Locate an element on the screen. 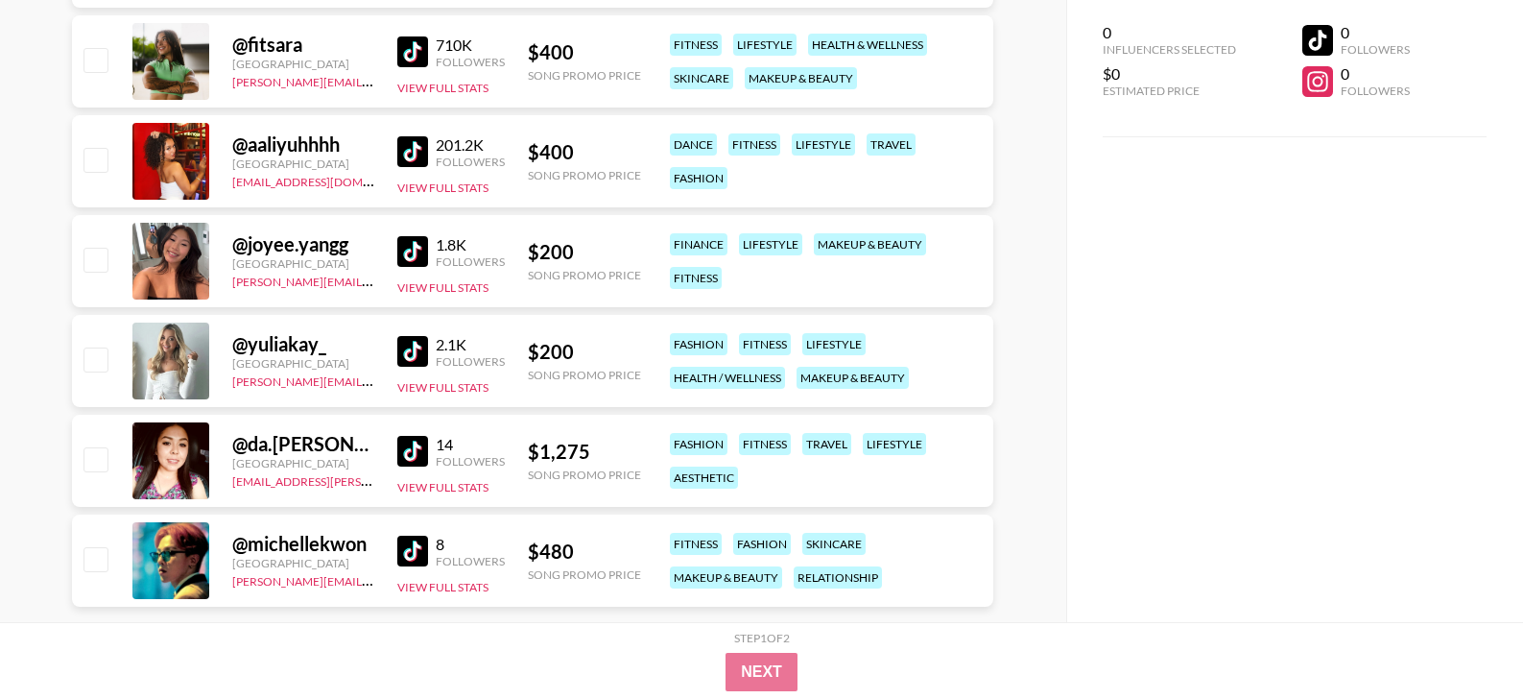  div: @ fitsara is located at coordinates (303, 44).